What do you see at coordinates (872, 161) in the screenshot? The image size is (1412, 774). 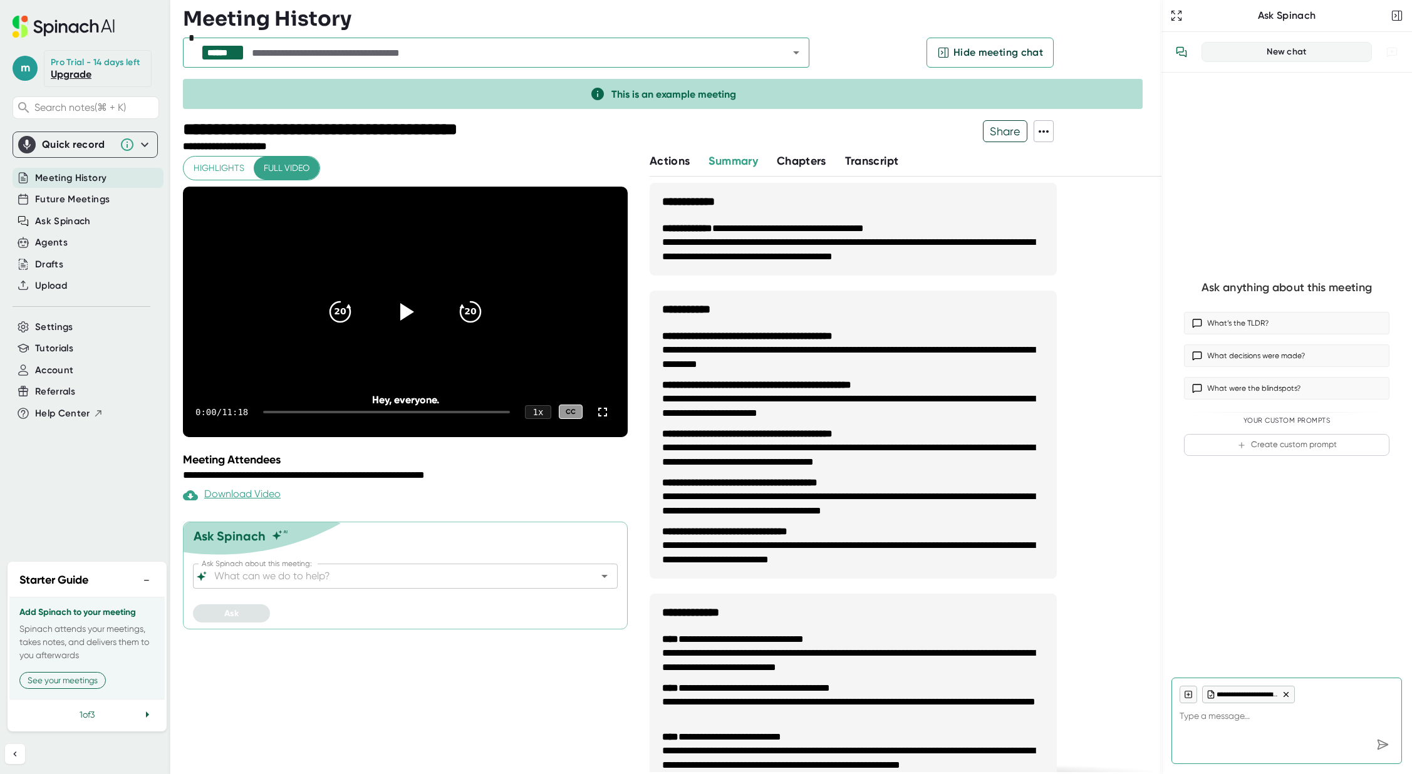 I see `button: Transcript` at bounding box center [872, 161].